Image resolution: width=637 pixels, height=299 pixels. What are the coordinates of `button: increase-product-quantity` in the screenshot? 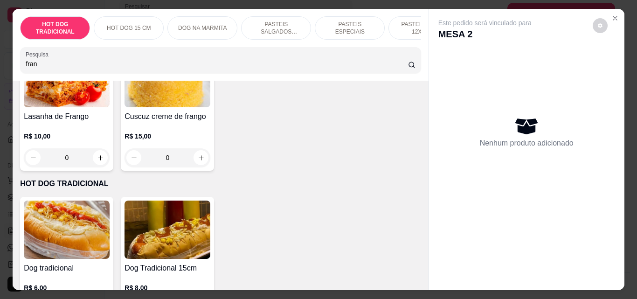 It's located at (100, 158).